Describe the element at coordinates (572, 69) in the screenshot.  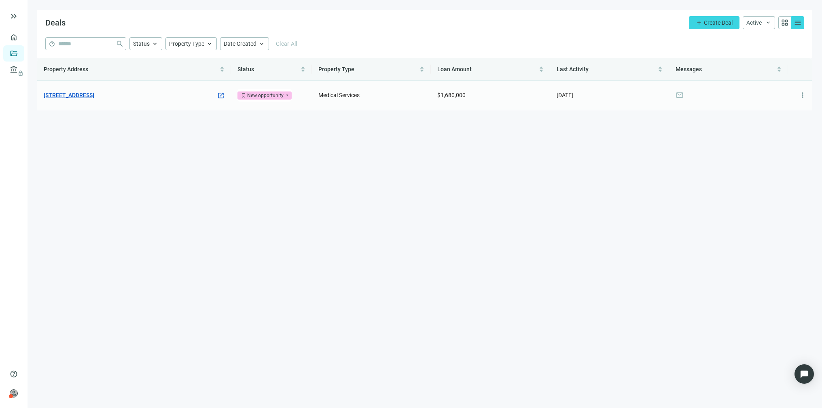
I see `span: Last Activity` at that location.